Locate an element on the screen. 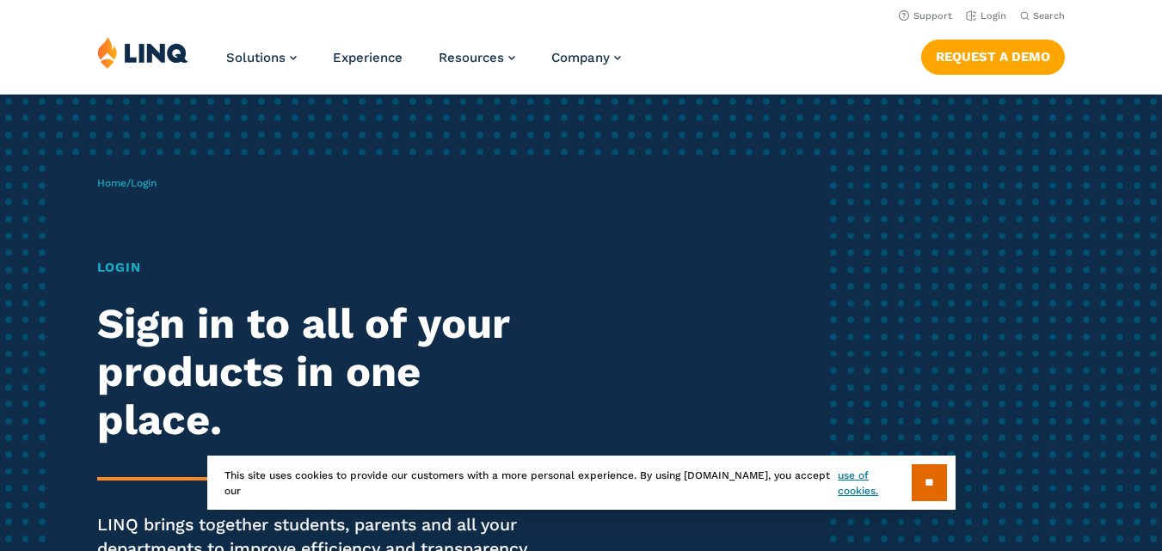 The width and height of the screenshot is (1162, 551). span: Login is located at coordinates (144, 183).